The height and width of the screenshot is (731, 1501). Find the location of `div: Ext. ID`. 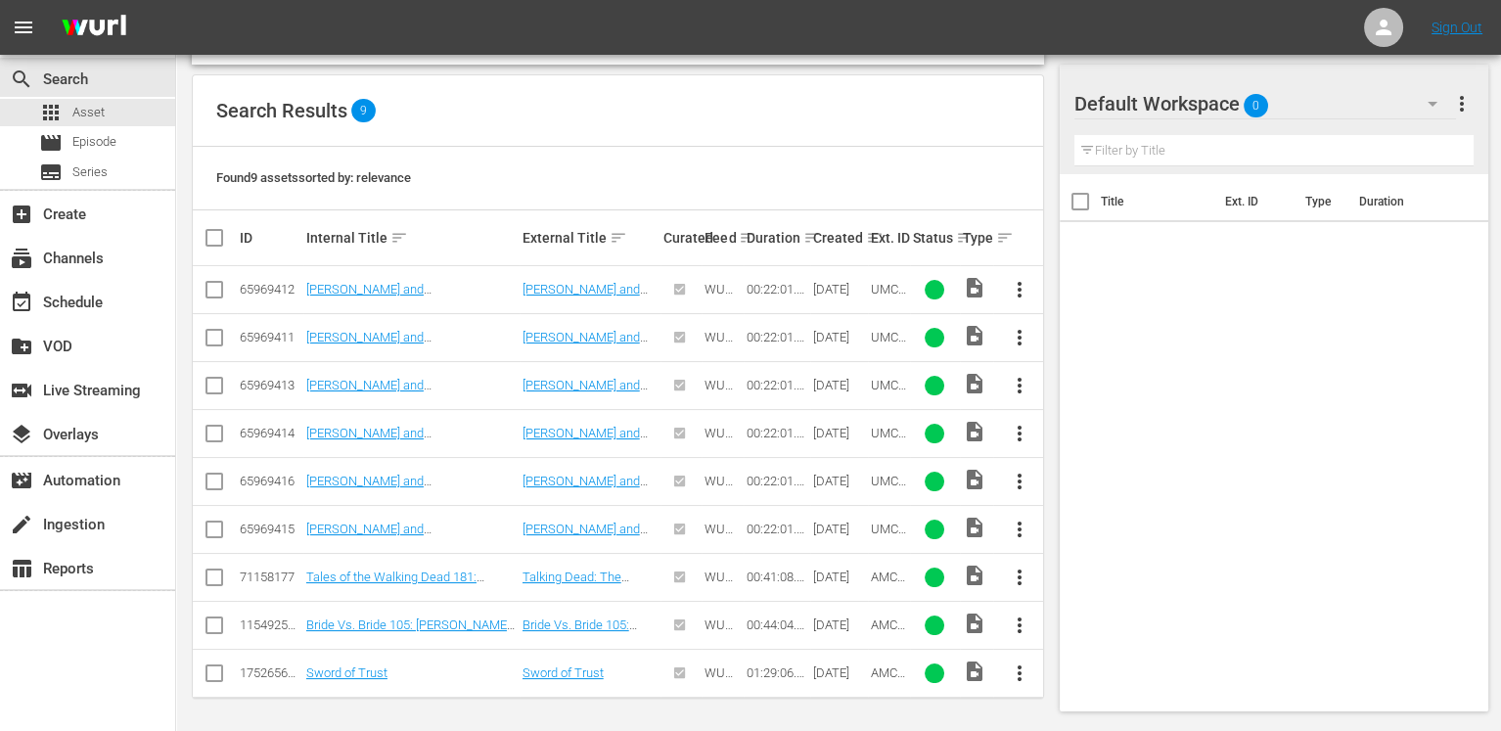

div: Ext. ID is located at coordinates (888, 238).